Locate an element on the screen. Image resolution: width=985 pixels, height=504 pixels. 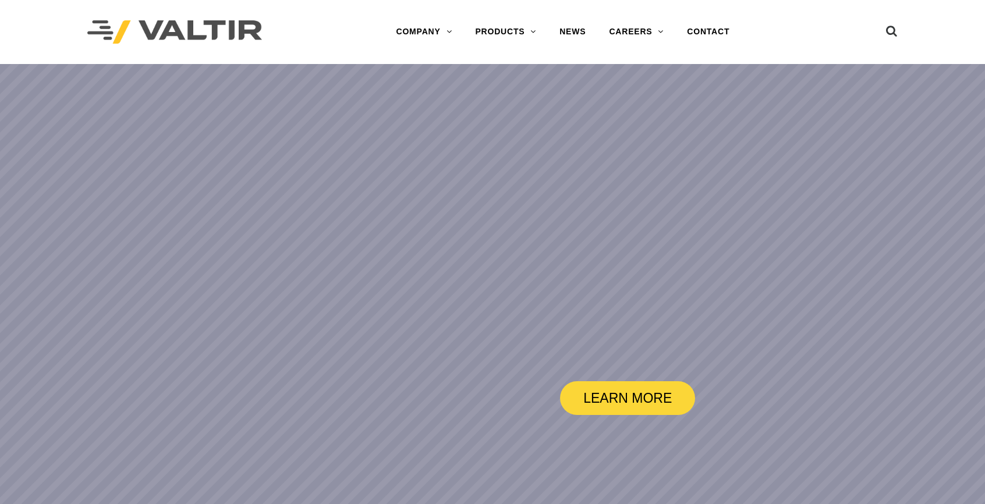
a: PRODUCTS is located at coordinates (505, 32).